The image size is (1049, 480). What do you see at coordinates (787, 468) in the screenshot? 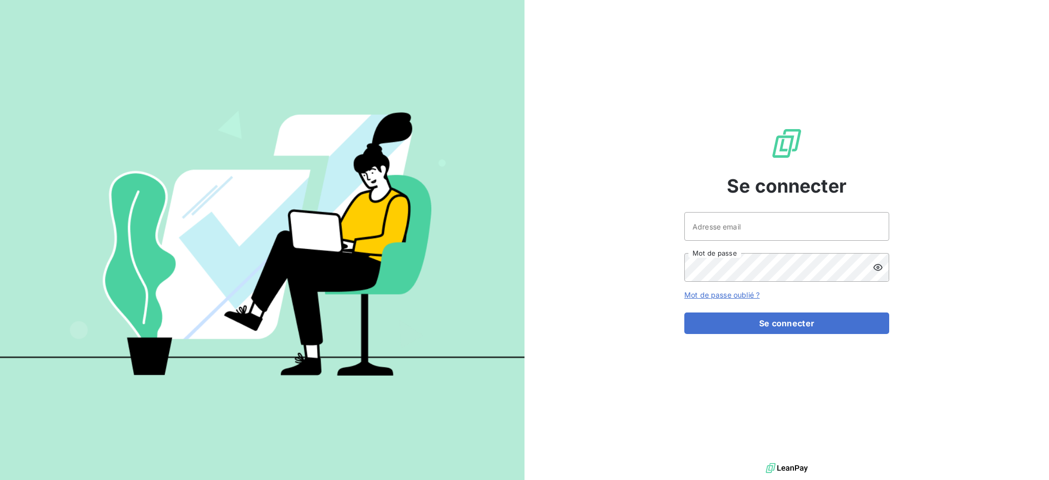
I see `img: logo` at bounding box center [787, 468].